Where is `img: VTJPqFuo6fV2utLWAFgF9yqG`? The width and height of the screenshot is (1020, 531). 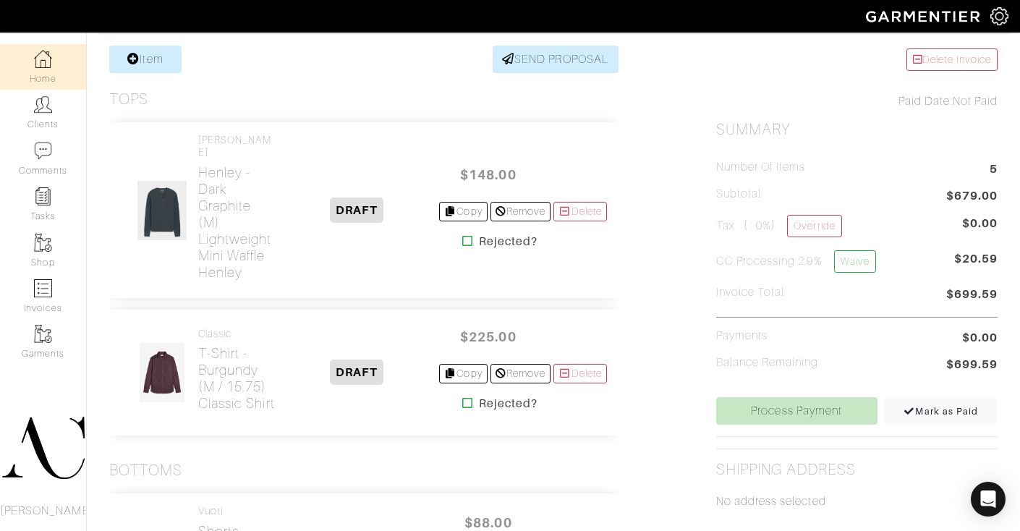 img: VTJPqFuo6fV2utLWAFgF9yqG is located at coordinates (162, 373).